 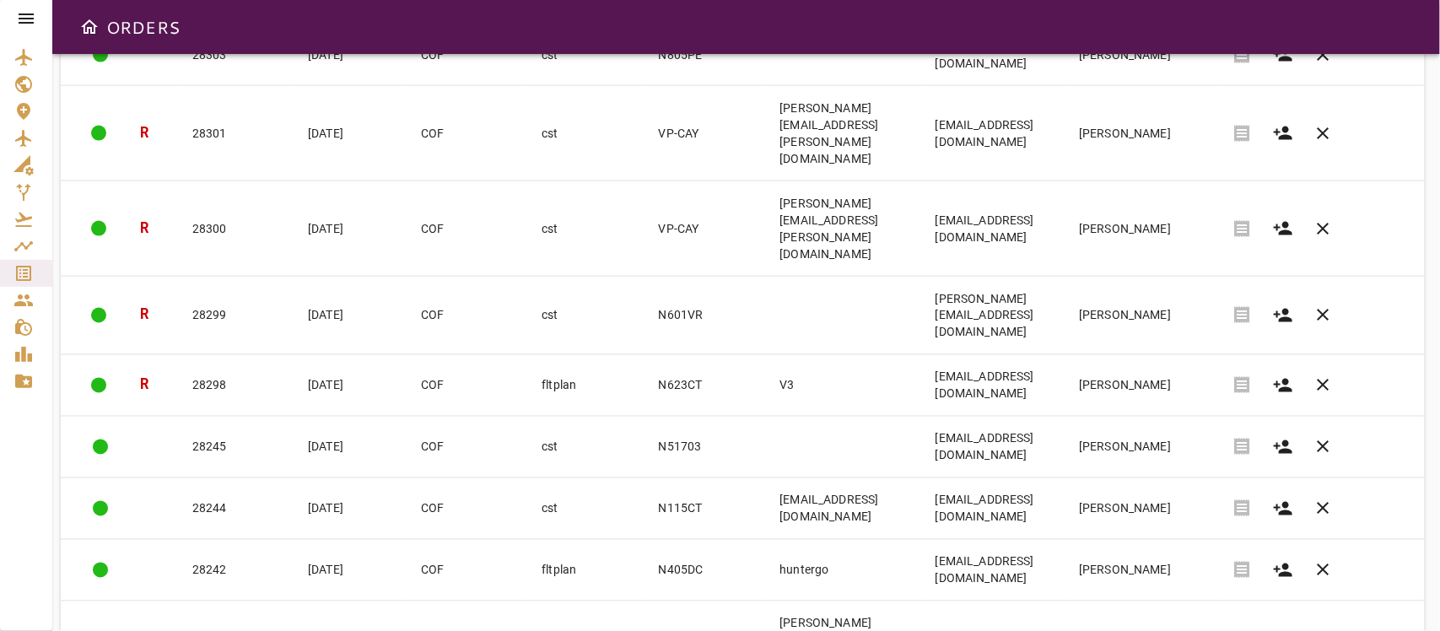 I want to click on td: 28244, so click(x=236, y=509).